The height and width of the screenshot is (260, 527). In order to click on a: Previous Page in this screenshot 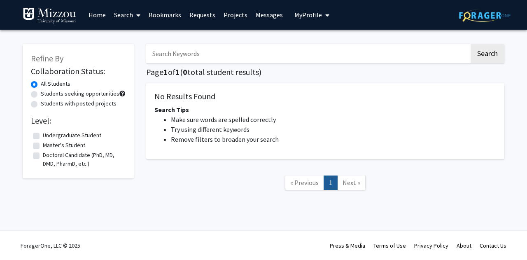, I will do `click(304, 182)`.